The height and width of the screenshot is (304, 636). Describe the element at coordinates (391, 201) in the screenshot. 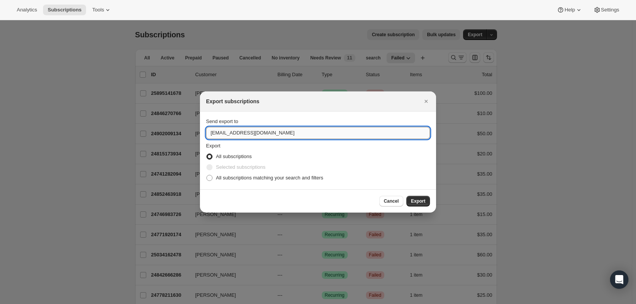

I see `span: Cancel` at that location.